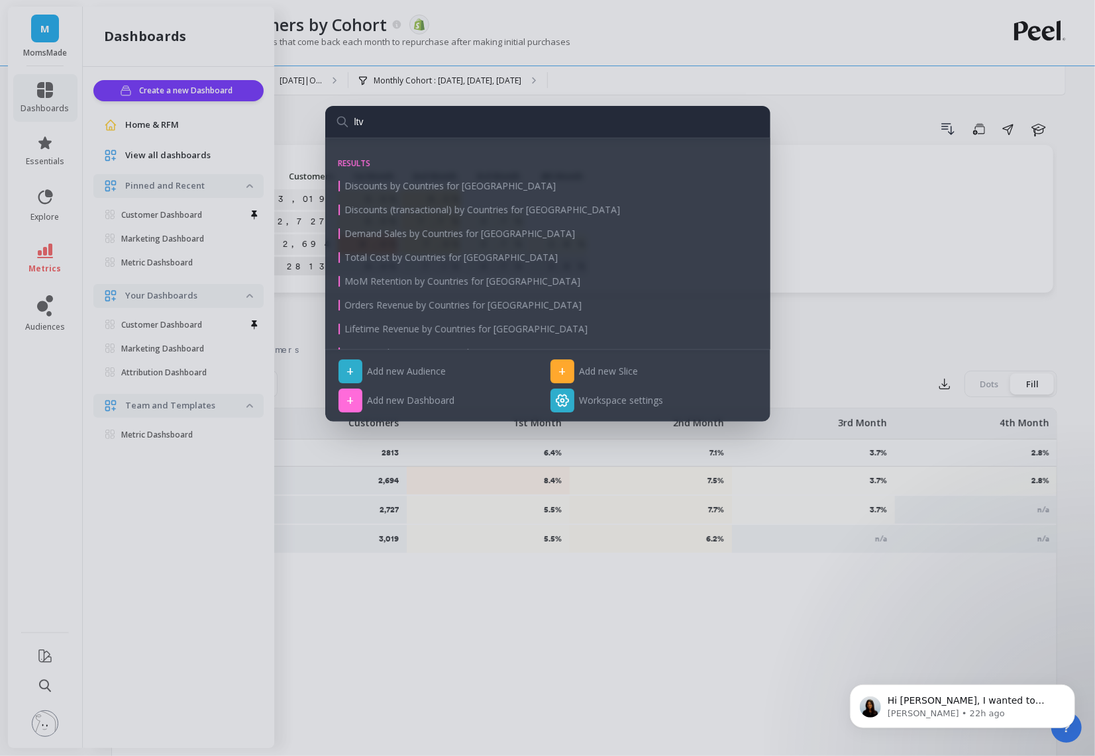 This screenshot has width=1095, height=756. I want to click on span: Add new Dashboard, so click(411, 401).